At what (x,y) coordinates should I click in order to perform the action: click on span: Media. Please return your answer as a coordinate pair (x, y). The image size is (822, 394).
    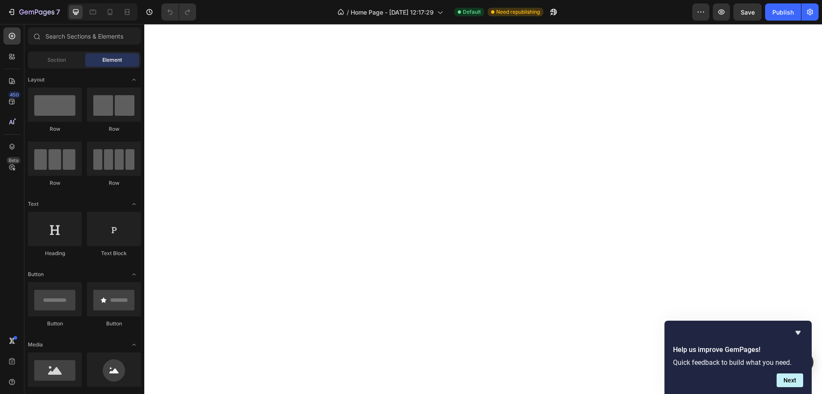
    Looking at the image, I should click on (35, 344).